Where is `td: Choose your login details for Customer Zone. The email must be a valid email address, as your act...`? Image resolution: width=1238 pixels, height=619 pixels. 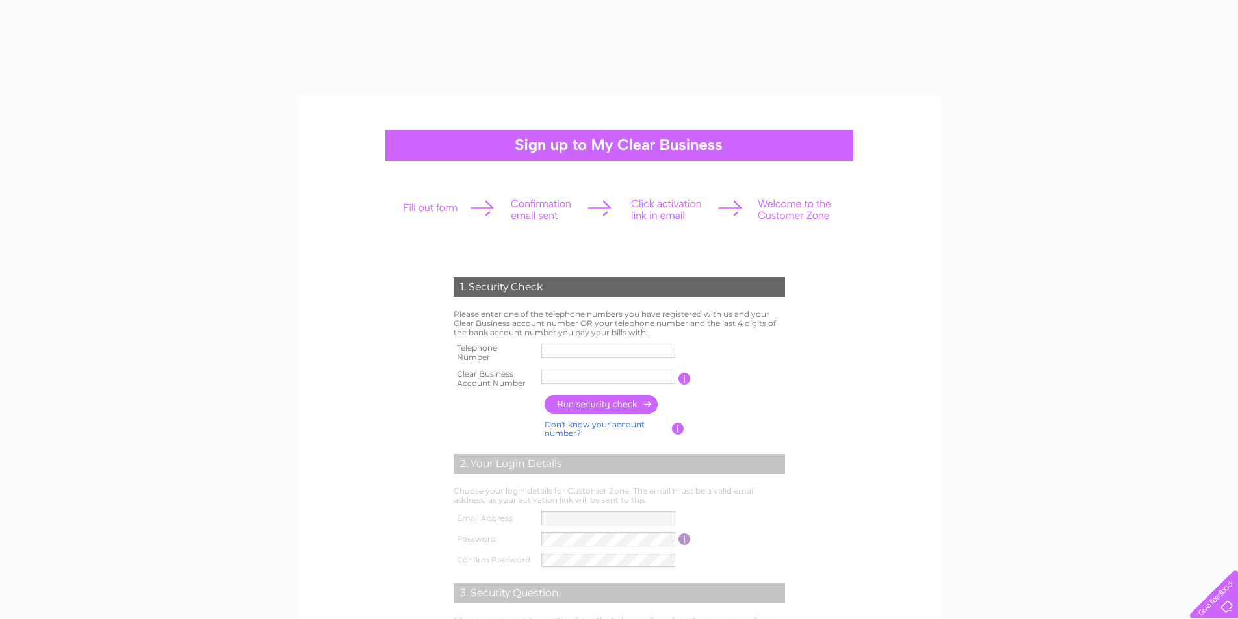
td: Choose your login details for Customer Zone. The email must be a valid email address, as your act... is located at coordinates (619, 496).